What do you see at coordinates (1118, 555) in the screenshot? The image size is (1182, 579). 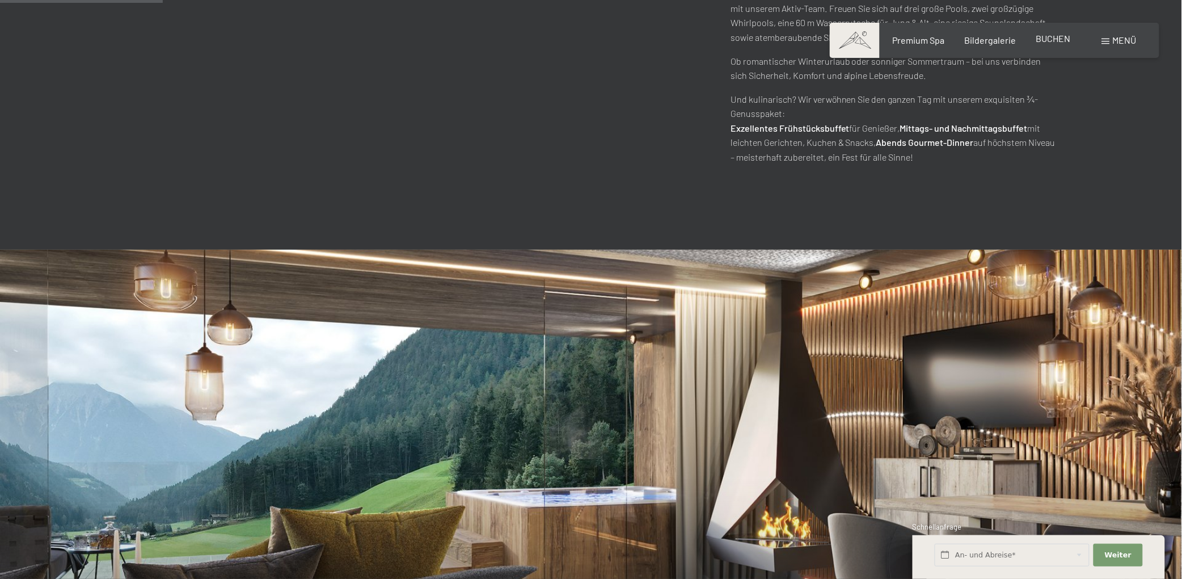 I see `button: Weiter` at bounding box center [1118, 555].